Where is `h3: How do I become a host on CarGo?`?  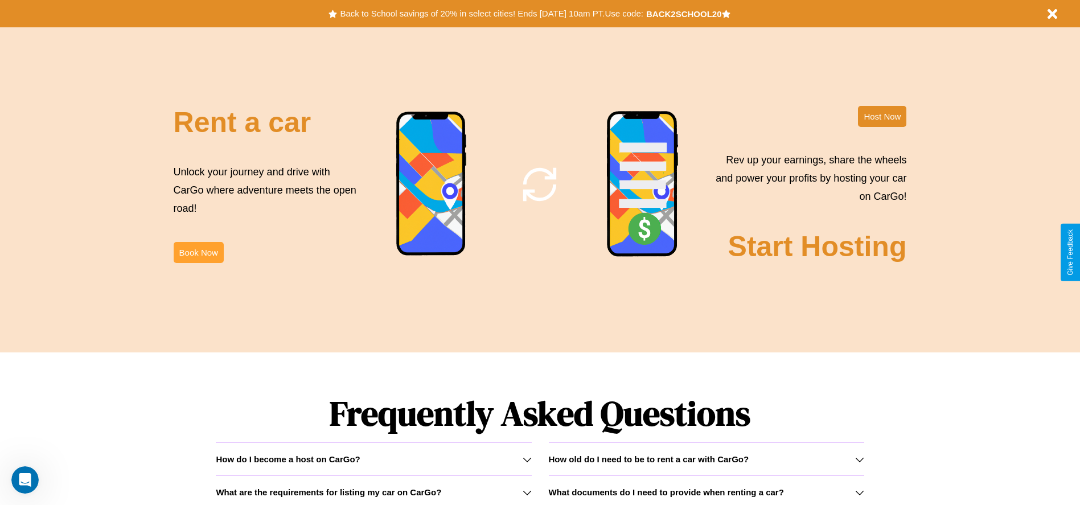 h3: How do I become a host on CarGo? is located at coordinates (288, 459).